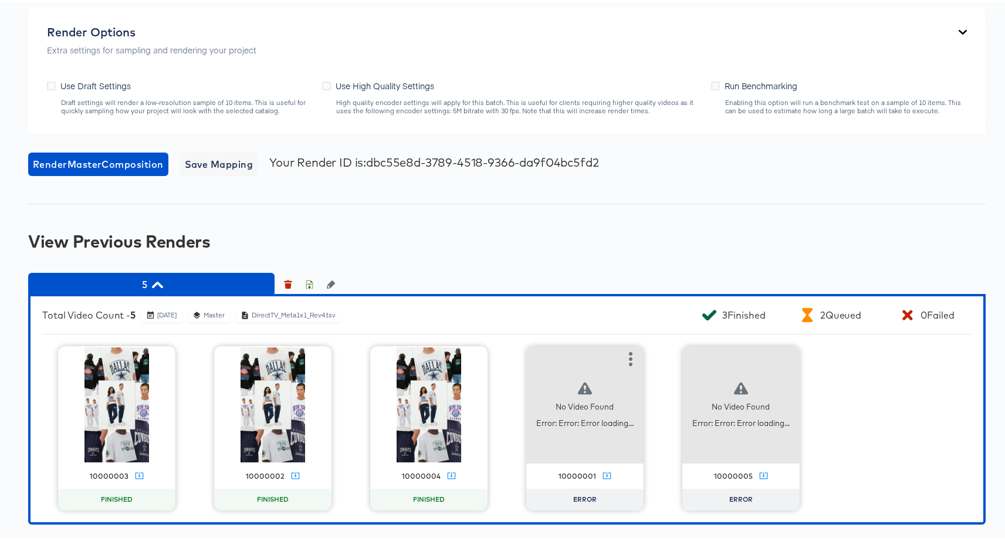  I want to click on div: Master, so click(214, 313).